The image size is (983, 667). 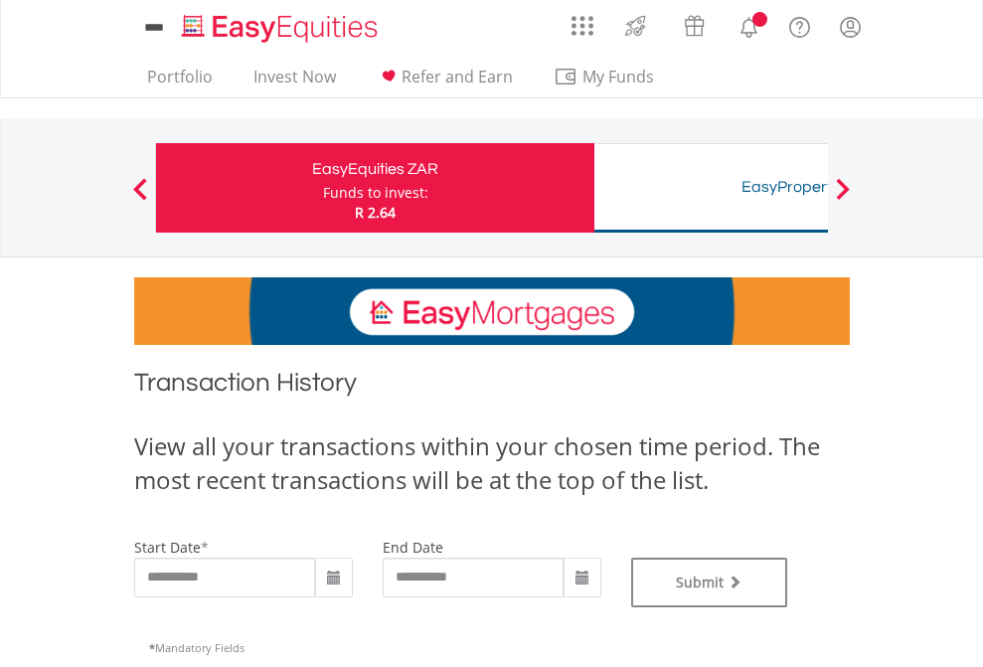 I want to click on span: Mandatory Fields, so click(x=197, y=647).